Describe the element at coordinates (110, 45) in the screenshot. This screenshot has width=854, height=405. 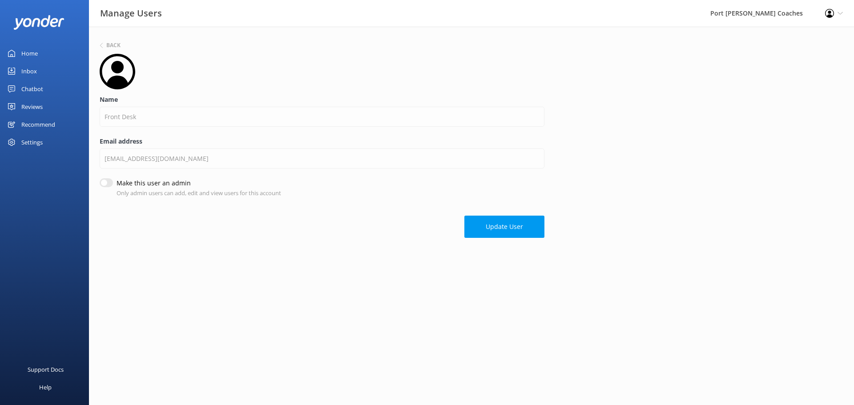
I see `button: Back` at that location.